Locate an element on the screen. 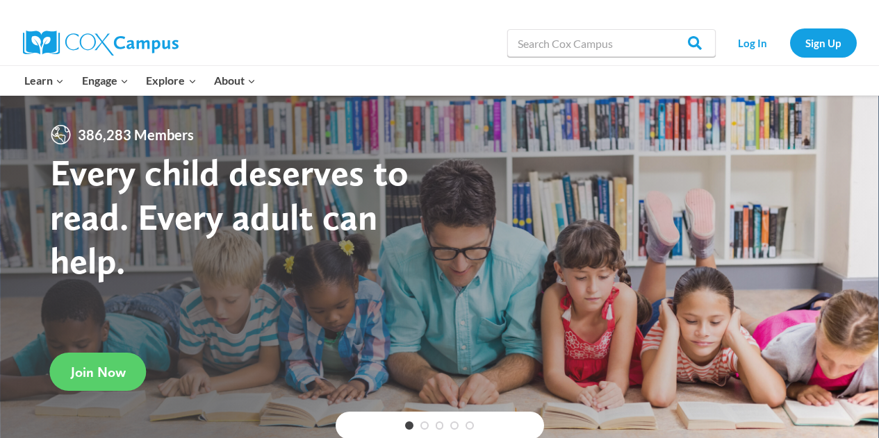 The height and width of the screenshot is (438, 879). nav: Secondary Navigation is located at coordinates (789, 42).